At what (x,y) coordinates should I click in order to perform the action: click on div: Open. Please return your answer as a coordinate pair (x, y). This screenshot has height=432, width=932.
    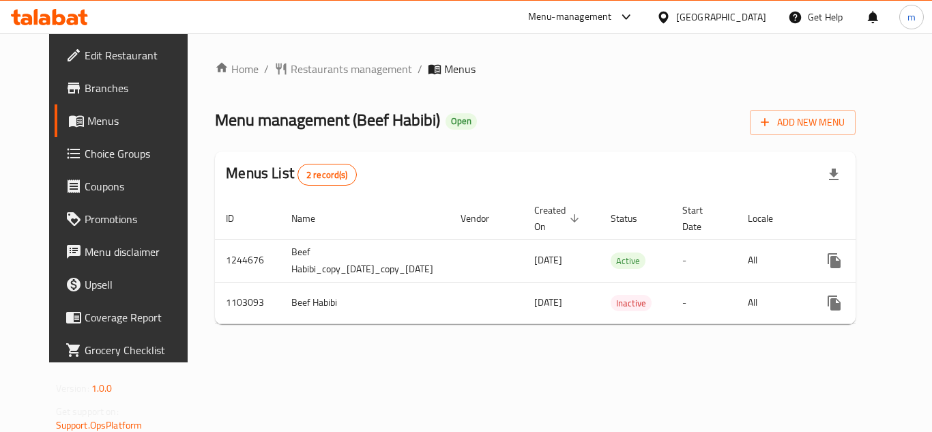
    Looking at the image, I should click on (461, 121).